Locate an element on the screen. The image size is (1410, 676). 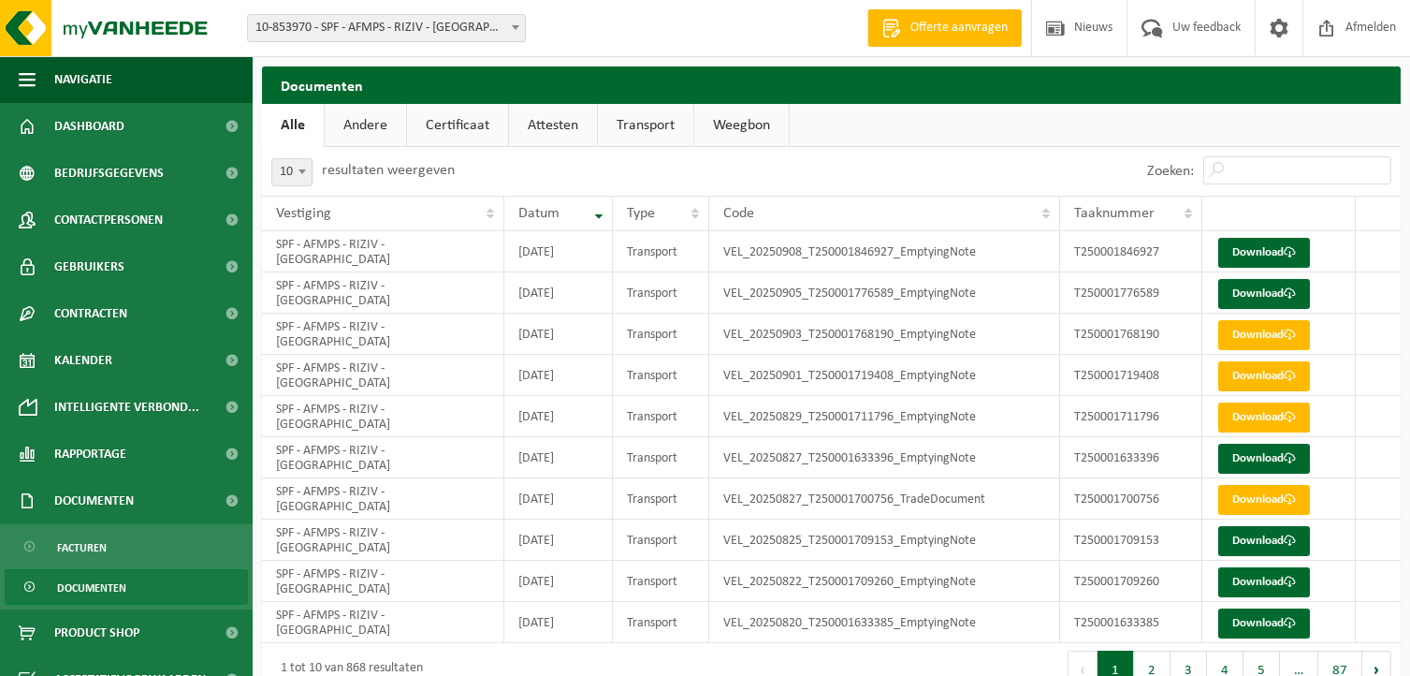
td: T250001846927 is located at coordinates (1131, 252).